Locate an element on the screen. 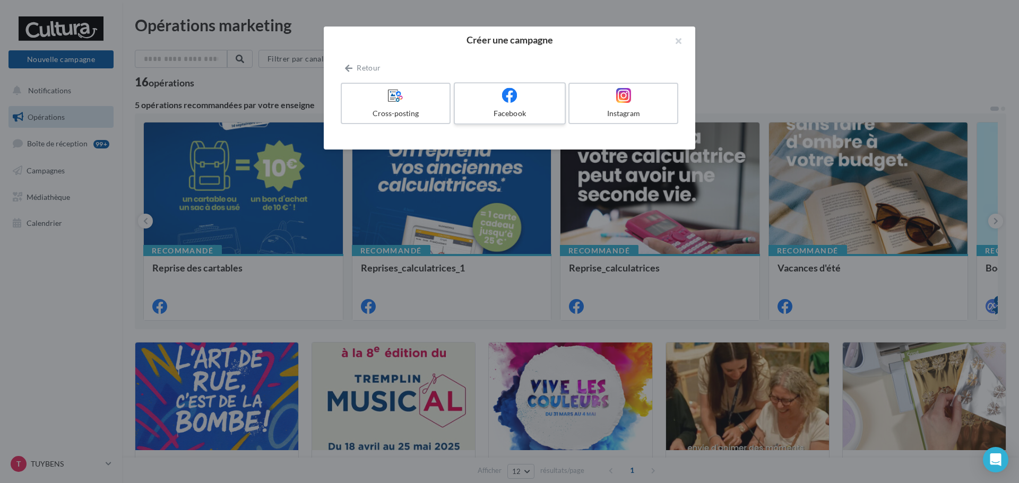 This screenshot has height=483, width=1019. div: Instagram is located at coordinates (623, 114).